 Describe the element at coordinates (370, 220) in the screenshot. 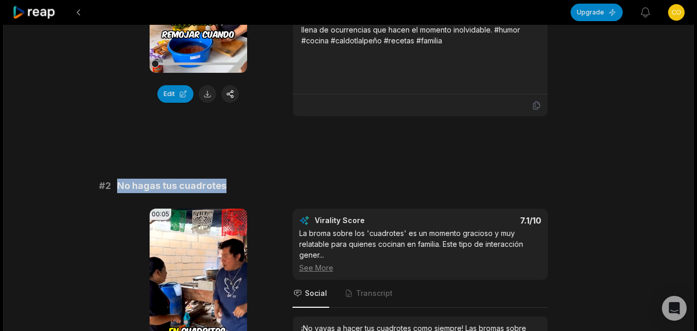

I see `div: Virality Score` at that location.